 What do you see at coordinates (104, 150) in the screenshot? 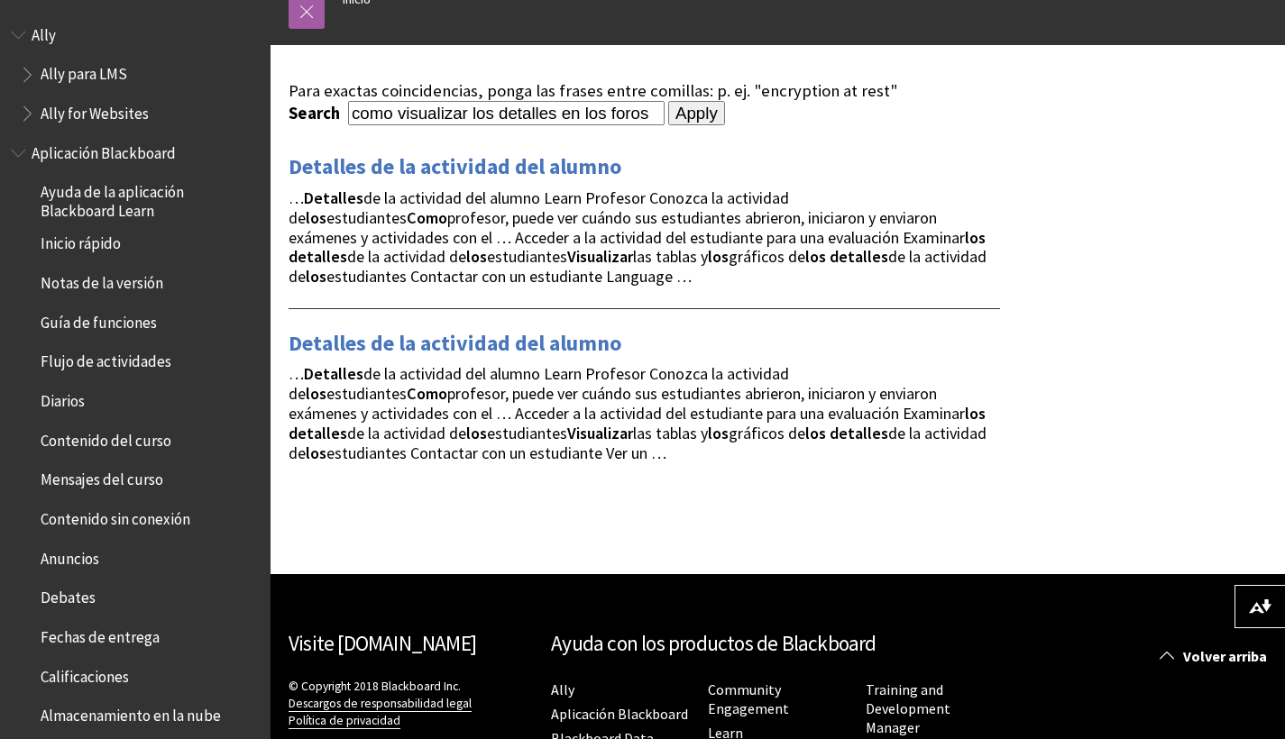
I see `span: Aplicación Blackboard` at bounding box center [104, 150].